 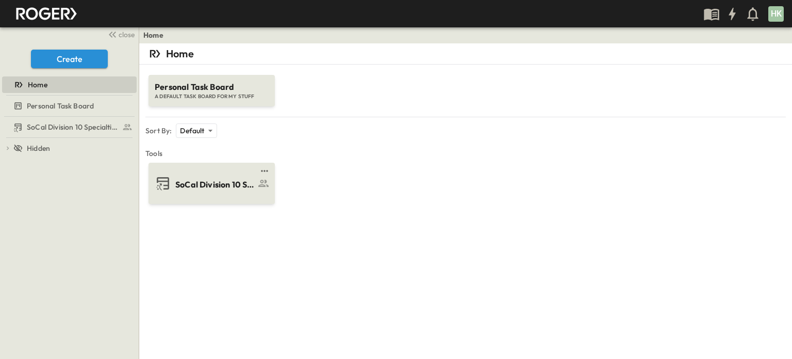 What do you see at coordinates (212, 85) in the screenshot?
I see `a: Personal Task BoardA DEFAULT TASK BOARD FOR MY STUFF` at bounding box center [212, 85].